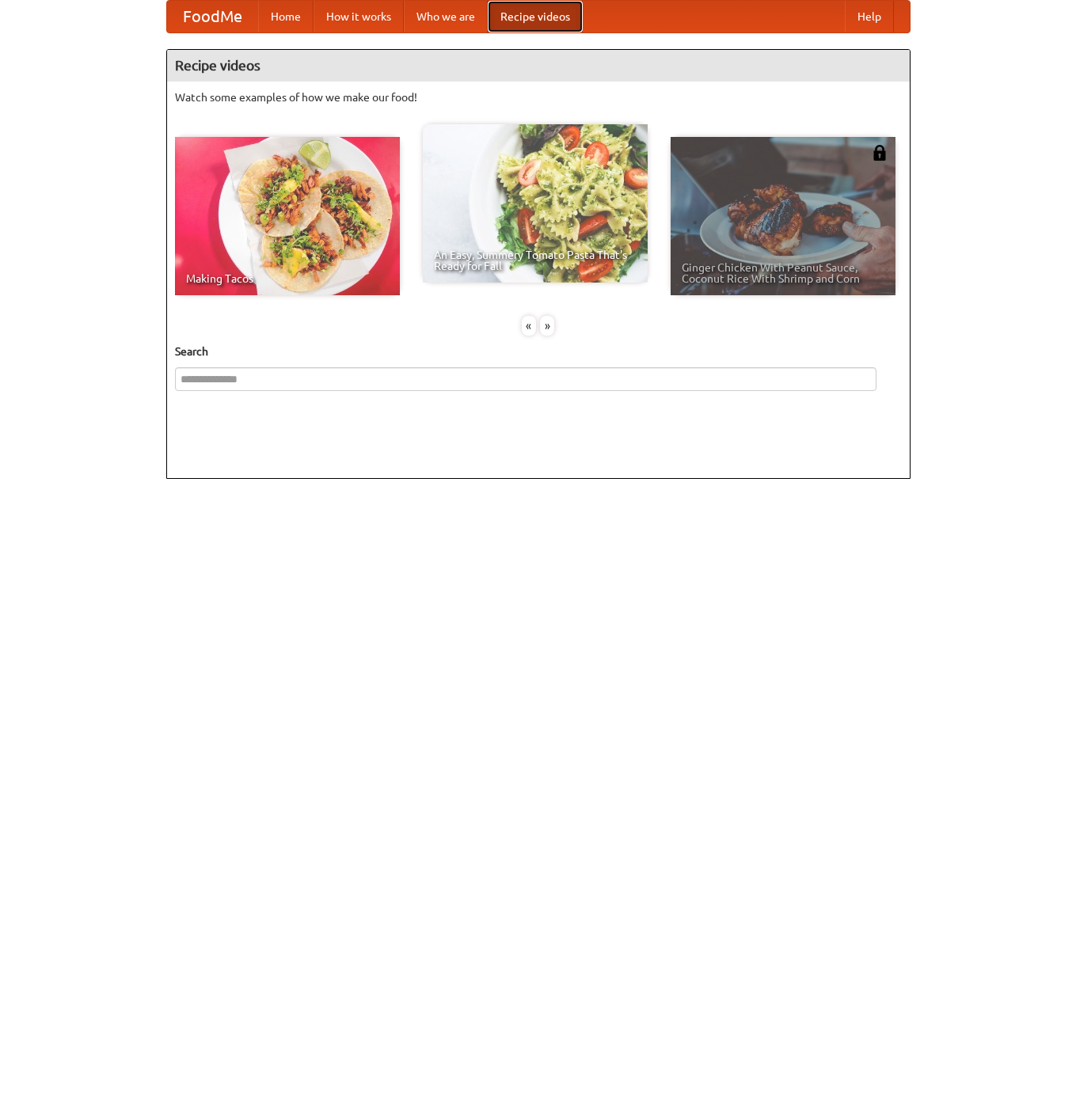  What do you see at coordinates (539, 66) in the screenshot?
I see `h4: Recipe videos` at bounding box center [539, 66].